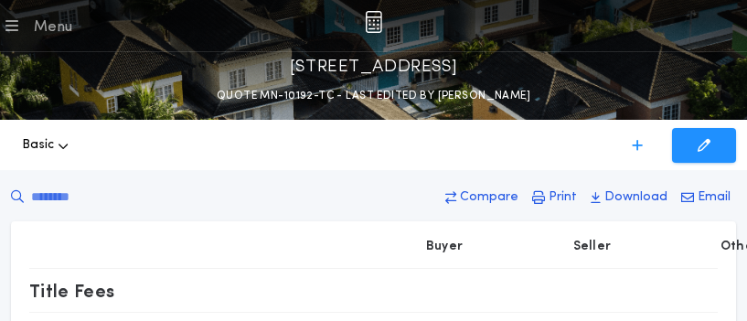 The height and width of the screenshot is (321, 747). Describe the element at coordinates (593, 247) in the screenshot. I see `p: Seller` at that location.